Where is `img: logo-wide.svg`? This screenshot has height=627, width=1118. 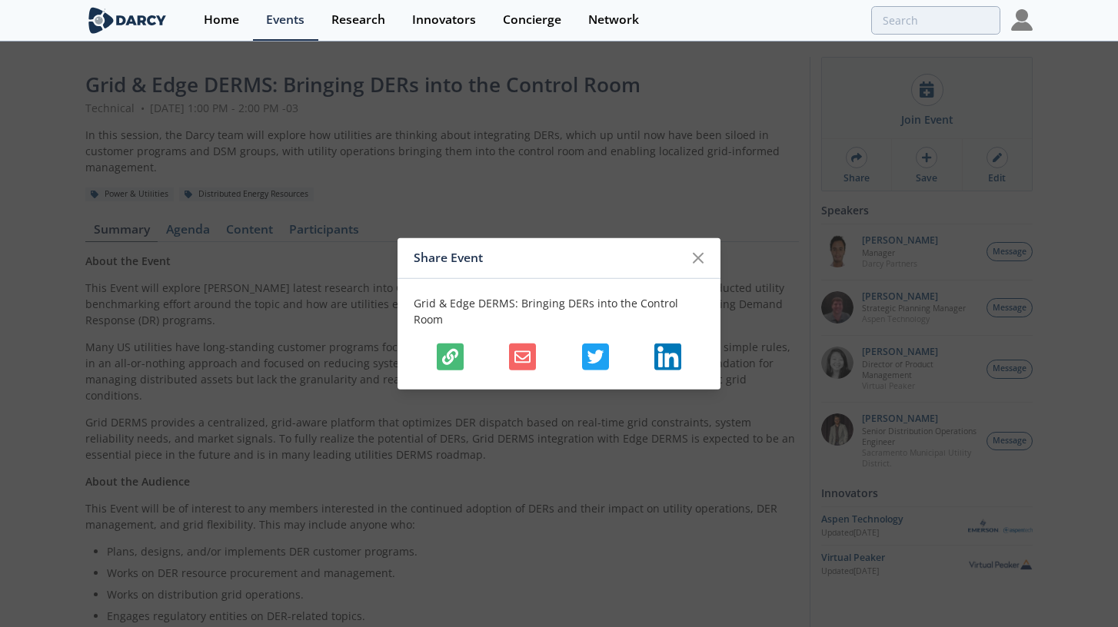
img: logo-wide.svg is located at coordinates (127, 20).